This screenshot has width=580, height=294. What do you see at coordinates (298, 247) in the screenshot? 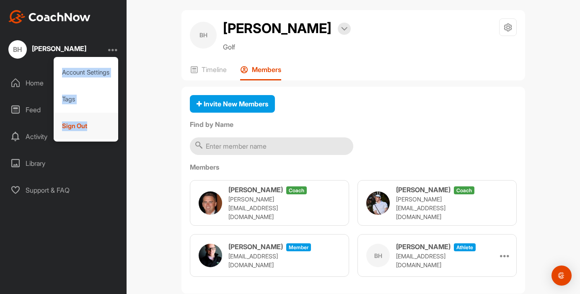
I see `span: Member` at bounding box center [298, 247].